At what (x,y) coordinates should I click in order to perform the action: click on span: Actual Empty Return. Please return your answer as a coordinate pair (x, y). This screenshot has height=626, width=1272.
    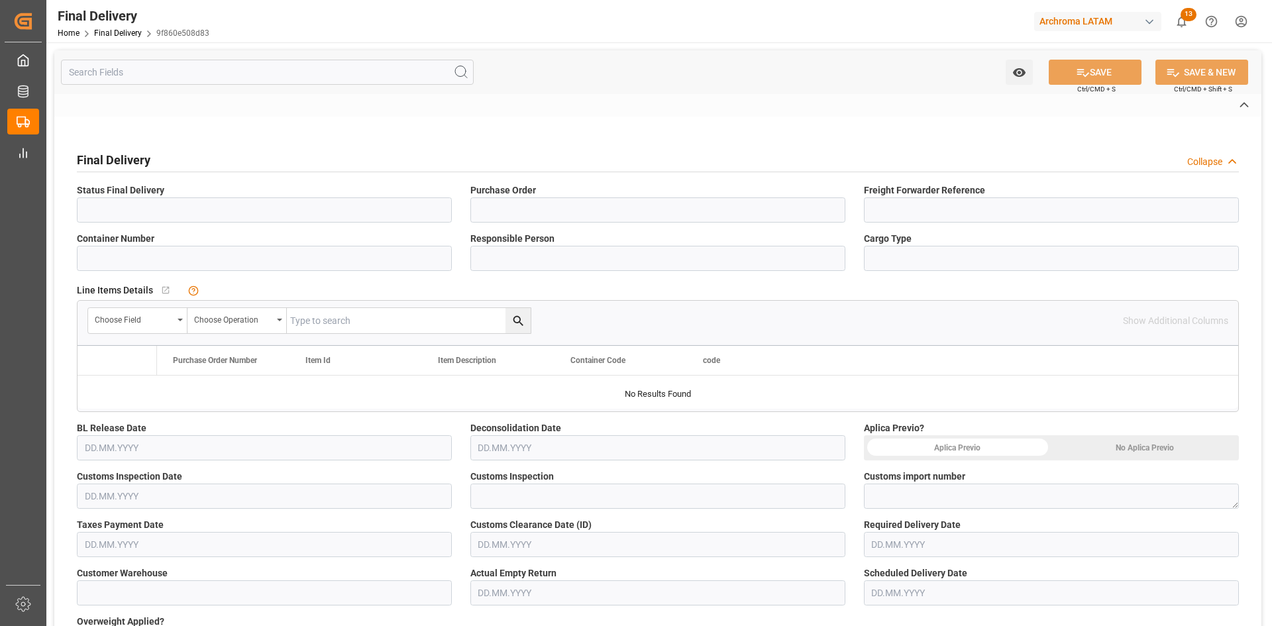
    Looking at the image, I should click on (513, 573).